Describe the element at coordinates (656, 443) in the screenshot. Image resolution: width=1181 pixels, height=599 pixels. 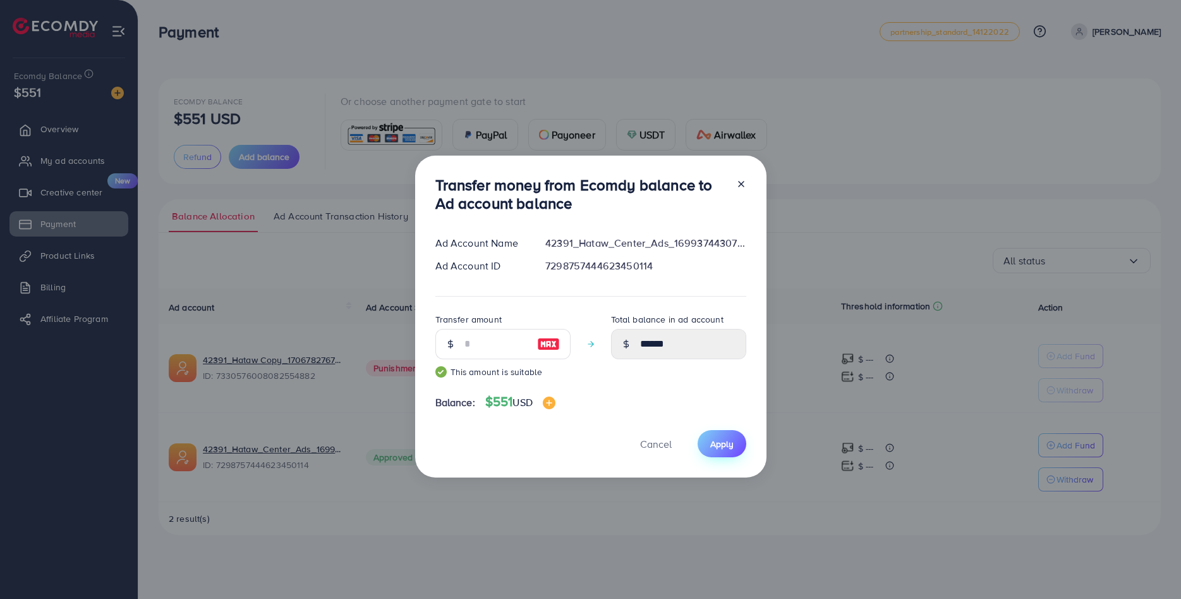
I see `button: Cancel` at that location.